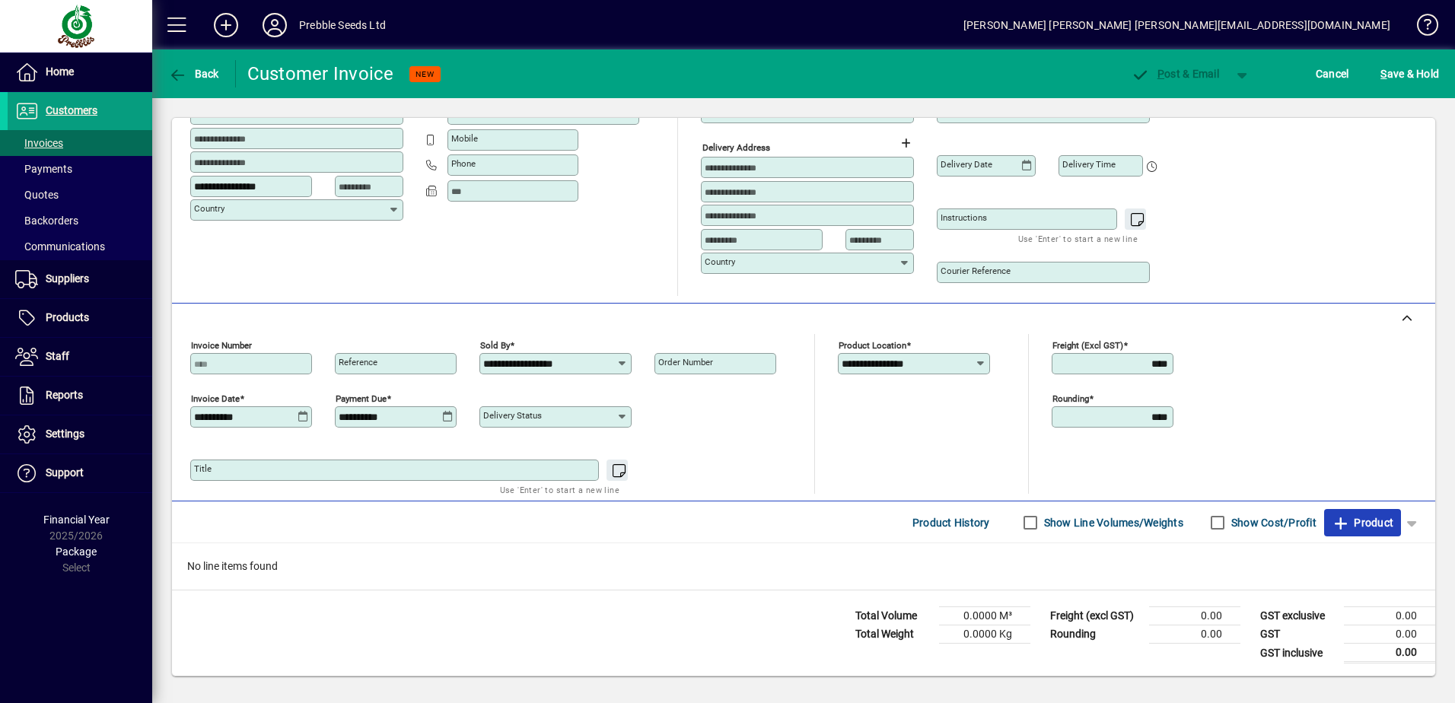 Image resolution: width=1455 pixels, height=703 pixels. I want to click on td: 0.0000 M³, so click(985, 616).